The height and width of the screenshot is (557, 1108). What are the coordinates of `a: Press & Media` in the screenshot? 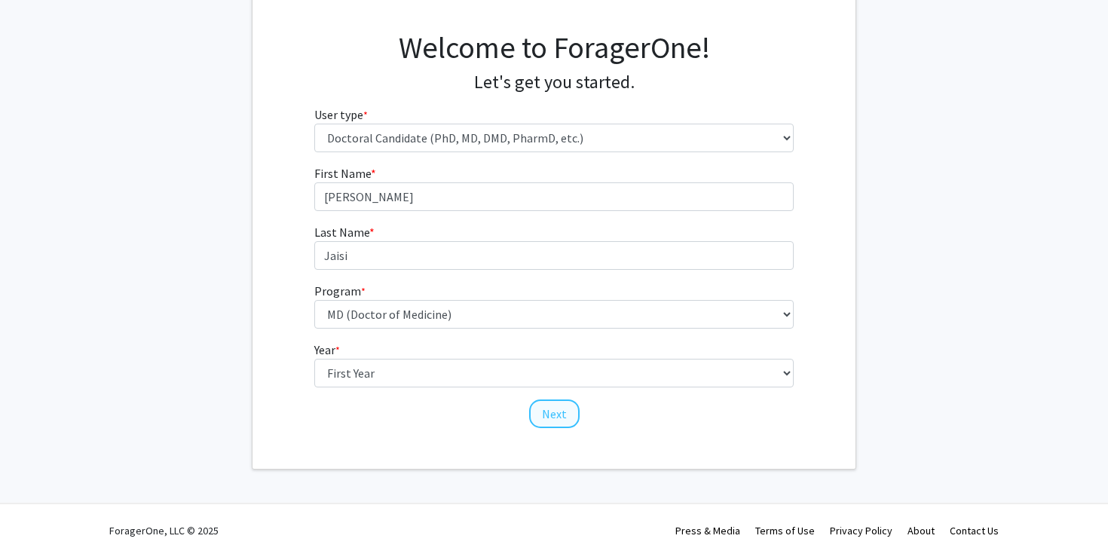 It's located at (708, 531).